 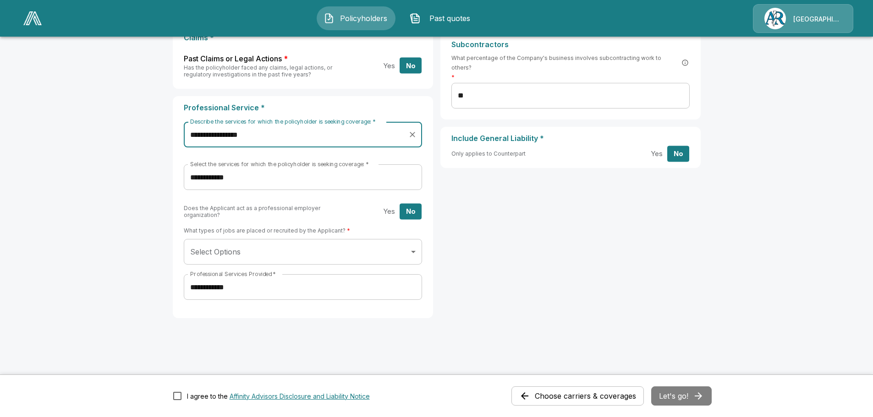 I want to click on span: Does the Applicant act as a professional employer organization?, so click(x=252, y=212).